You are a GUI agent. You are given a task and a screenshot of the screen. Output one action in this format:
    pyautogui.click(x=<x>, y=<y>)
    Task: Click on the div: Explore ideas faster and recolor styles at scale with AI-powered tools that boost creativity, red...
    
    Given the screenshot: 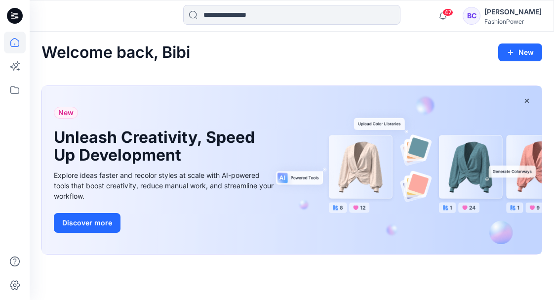 What is the action you would take?
    pyautogui.click(x=165, y=185)
    